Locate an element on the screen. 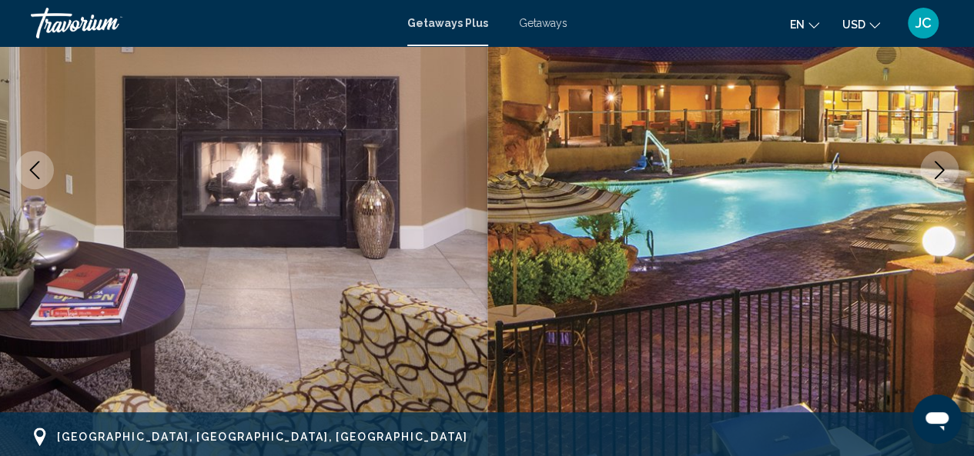  button: User Menu is located at coordinates (923, 23).